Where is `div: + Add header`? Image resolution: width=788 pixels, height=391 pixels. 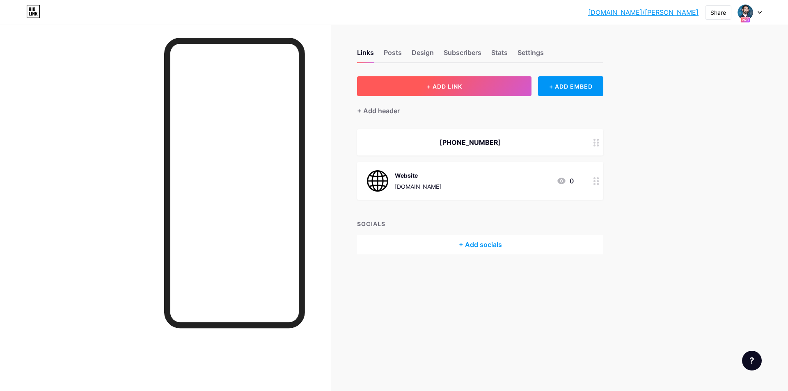 div: + Add header is located at coordinates (378, 111).